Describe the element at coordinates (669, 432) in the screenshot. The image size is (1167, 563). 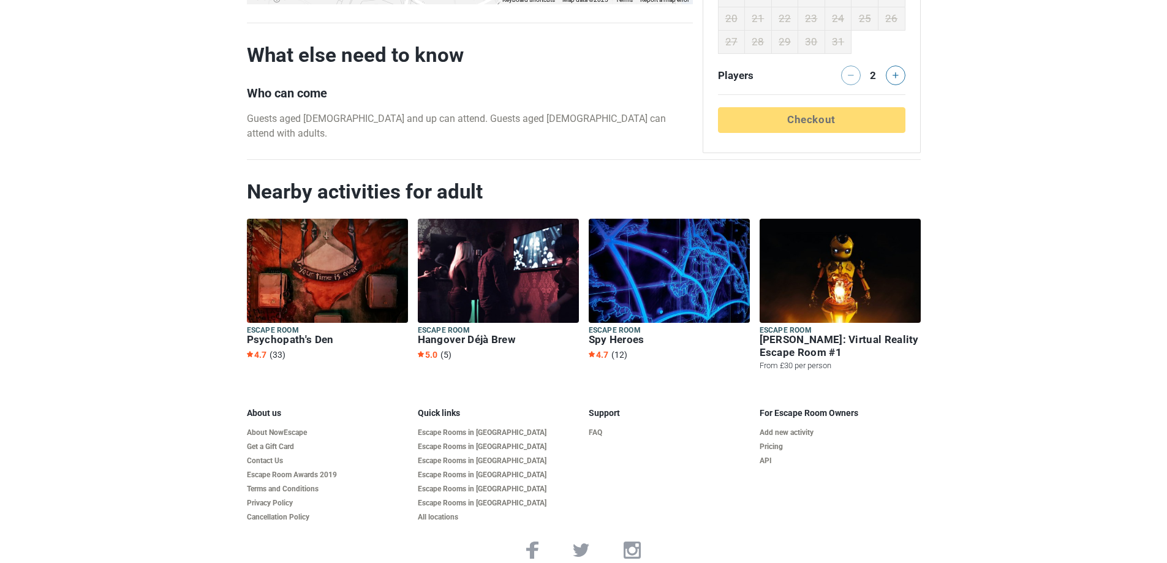
I see `a: FAQ` at that location.